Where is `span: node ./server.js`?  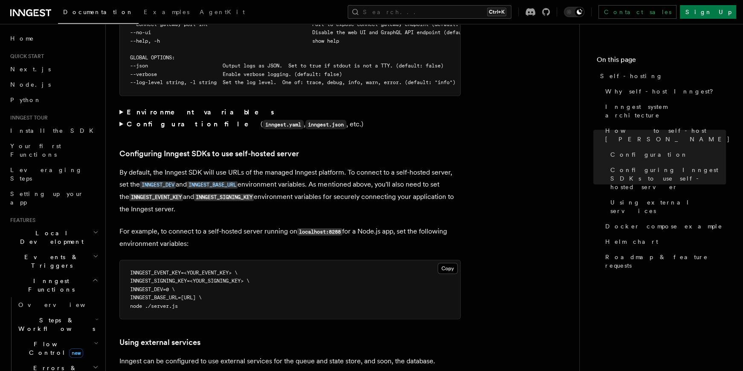 span: node ./server.js is located at coordinates (154, 306).